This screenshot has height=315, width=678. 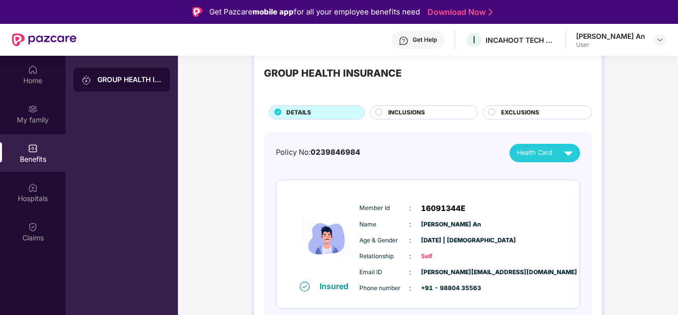 I want to click on span: 0239846984, so click(x=336, y=152).